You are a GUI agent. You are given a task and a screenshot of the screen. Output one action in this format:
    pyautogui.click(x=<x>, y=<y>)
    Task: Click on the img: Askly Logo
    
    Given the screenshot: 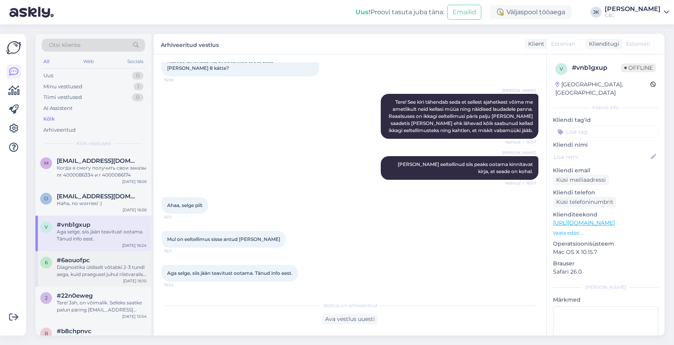 What is the action you would take?
    pyautogui.click(x=14, y=48)
    